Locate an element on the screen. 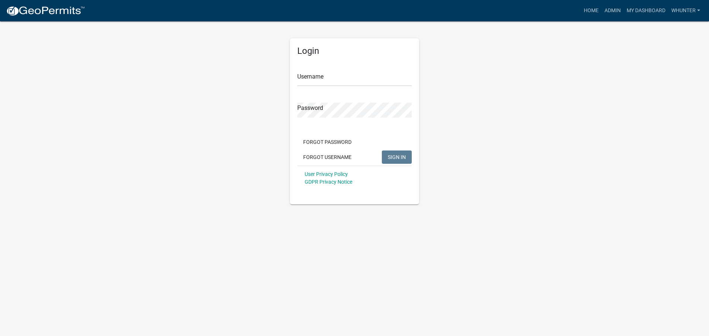  a: GDPR Privacy Notice is located at coordinates (328, 182).